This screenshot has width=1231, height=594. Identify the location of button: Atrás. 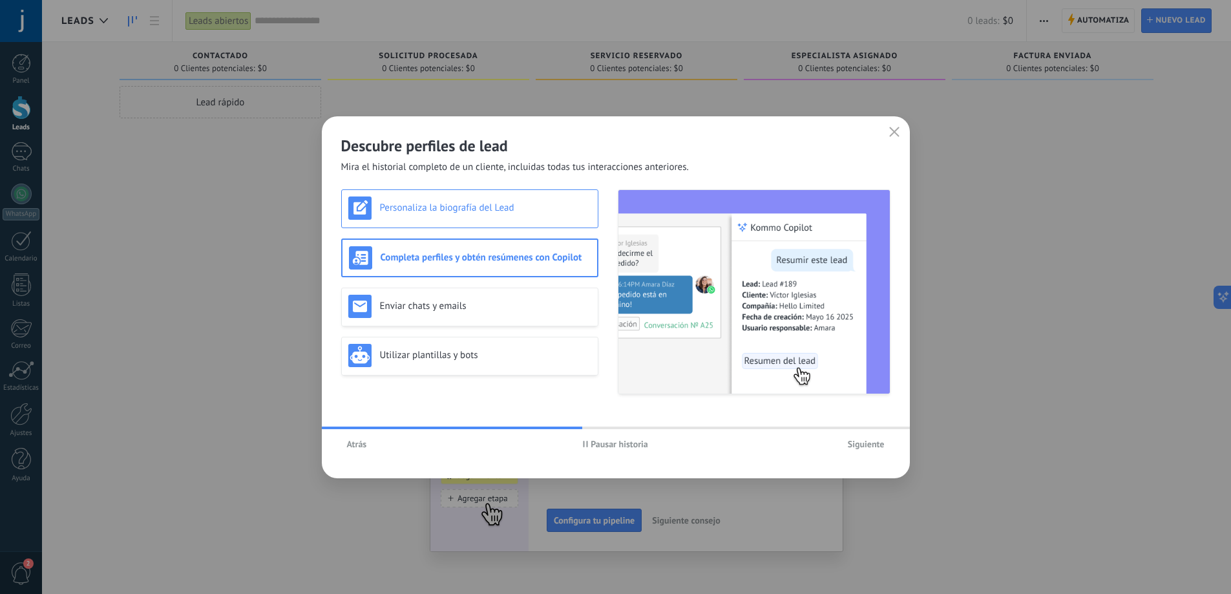
(357, 444).